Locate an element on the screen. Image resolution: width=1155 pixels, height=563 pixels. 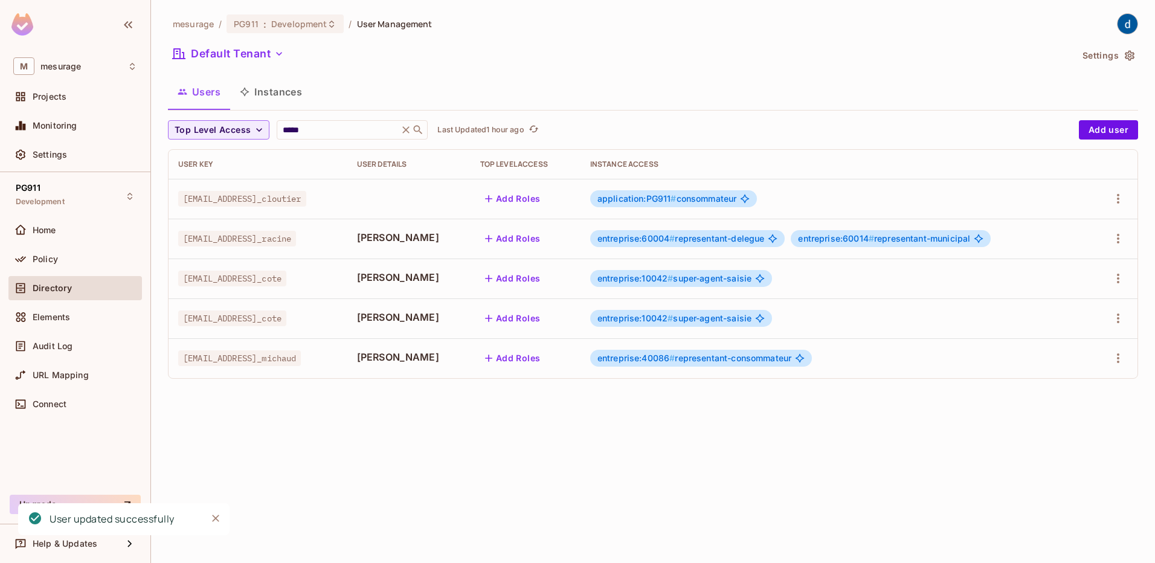
span: representant-delegue is located at coordinates (681, 239).